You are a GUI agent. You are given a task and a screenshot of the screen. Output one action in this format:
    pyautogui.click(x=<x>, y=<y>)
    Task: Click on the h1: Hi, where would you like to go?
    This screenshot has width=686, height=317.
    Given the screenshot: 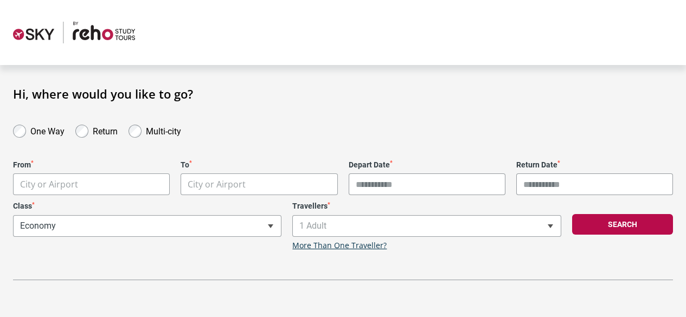 What is the action you would take?
    pyautogui.click(x=343, y=94)
    